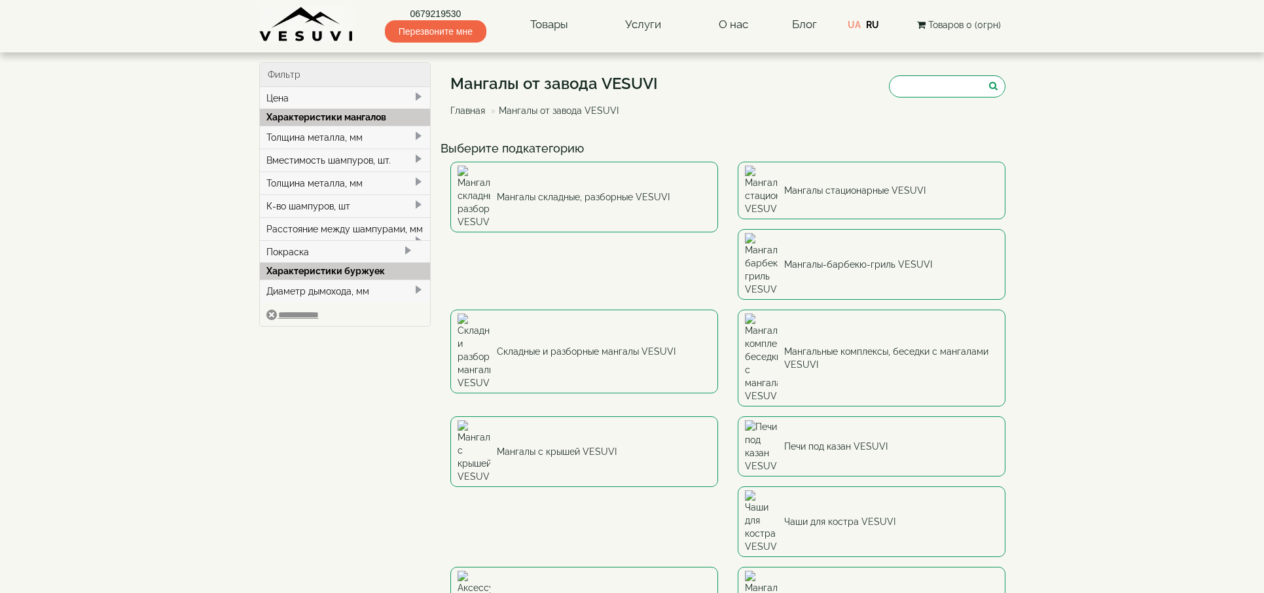 The width and height of the screenshot is (1264, 593). Describe the element at coordinates (584, 352) in the screenshot. I see `a: Складные и разборные мангалы VESUVI Складные и разборные мангалы VESUVI` at that location.